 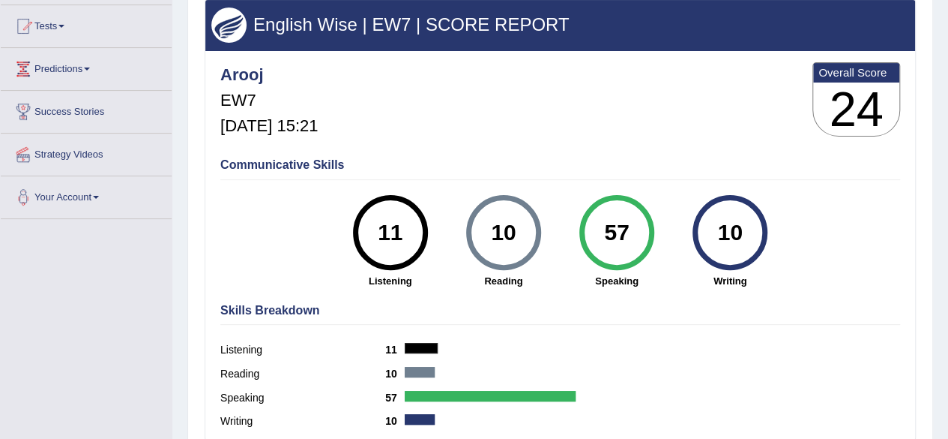 What do you see at coordinates (269, 75) in the screenshot?
I see `h4: Arooj` at bounding box center [269, 75].